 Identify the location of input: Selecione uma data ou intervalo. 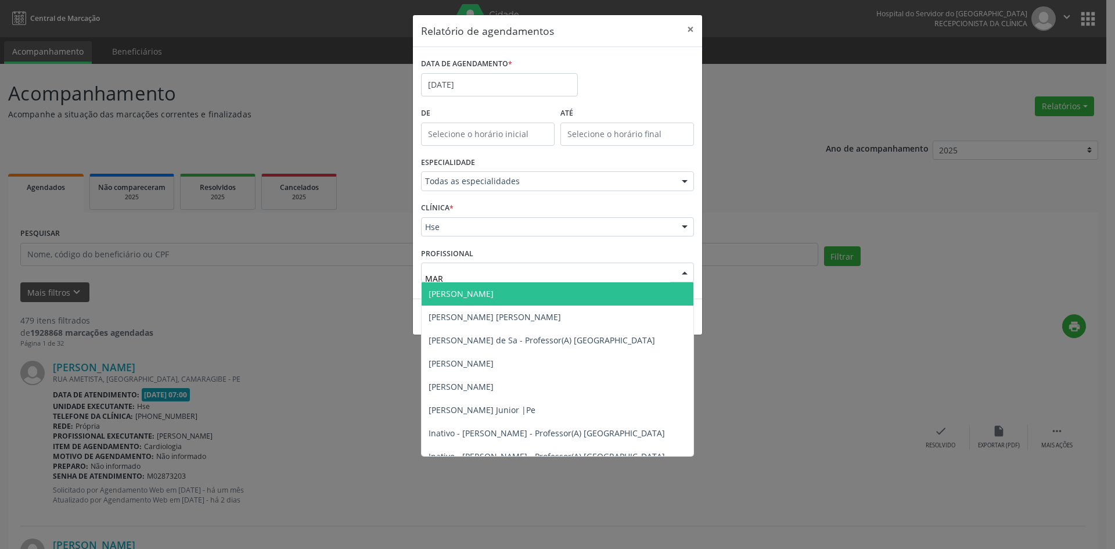
(499, 85).